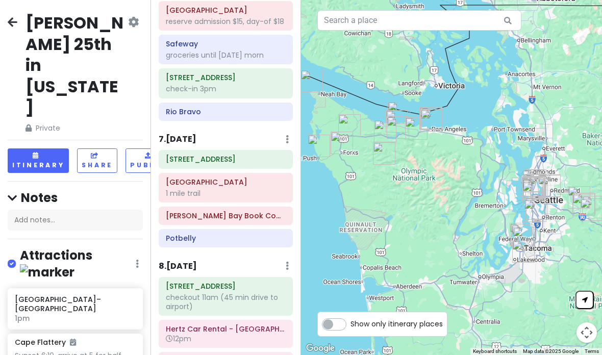 Image resolution: width=602 pixels, height=355 pixels. Describe the element at coordinates (587, 333) in the screenshot. I see `button: Map camera controls` at that location.